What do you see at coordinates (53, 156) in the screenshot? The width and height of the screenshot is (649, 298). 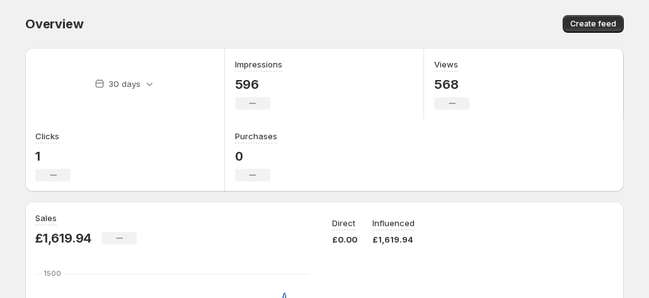 I see `p: 1` at bounding box center [53, 156].